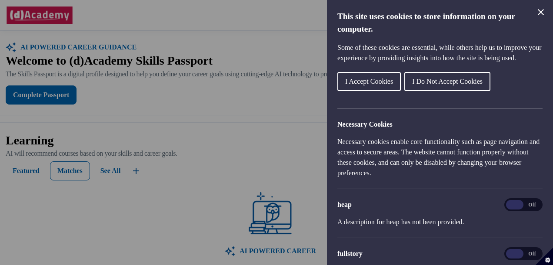 Image resolution: width=553 pixels, height=265 pixels. What do you see at coordinates (544, 257) in the screenshot?
I see `button: Set cookie preferences` at bounding box center [544, 257].